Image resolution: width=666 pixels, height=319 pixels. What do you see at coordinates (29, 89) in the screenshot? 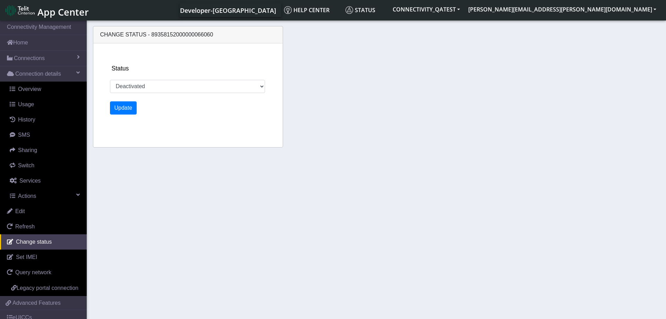
I see `span: Overview` at bounding box center [29, 89].